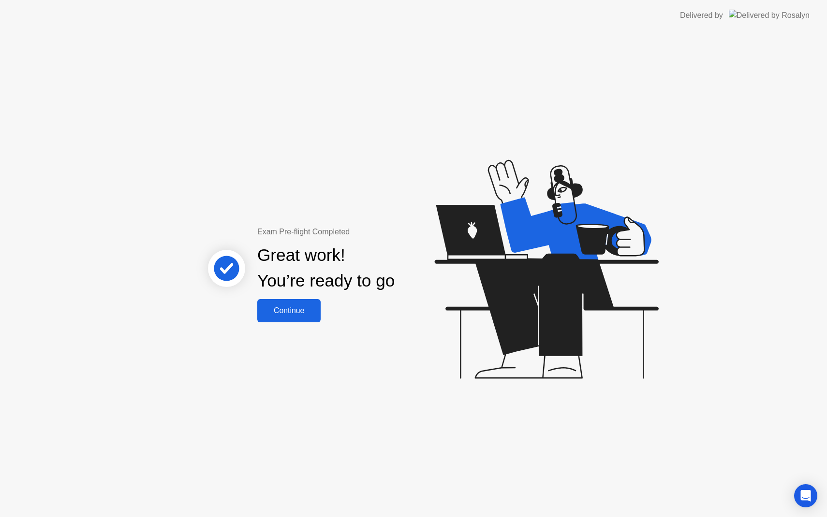 This screenshot has height=517, width=827. Describe the element at coordinates (326, 268) in the screenshot. I see `div: Great work! You’re ready to go` at that location.